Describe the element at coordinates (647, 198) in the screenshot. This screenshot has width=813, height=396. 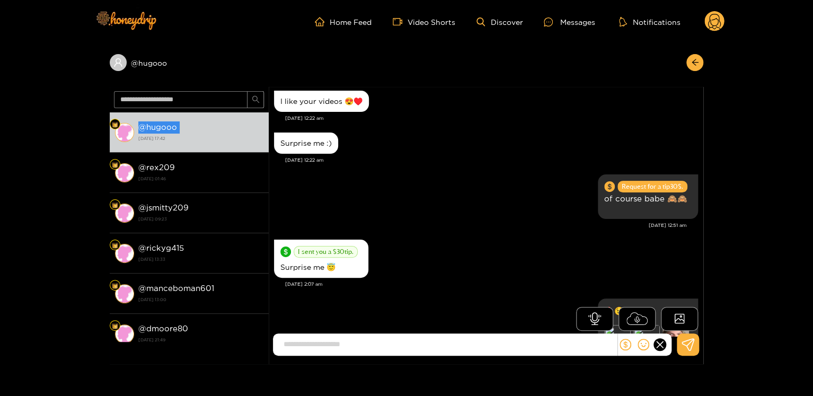
I see `p: of course babe 🙈🙈` at that location.